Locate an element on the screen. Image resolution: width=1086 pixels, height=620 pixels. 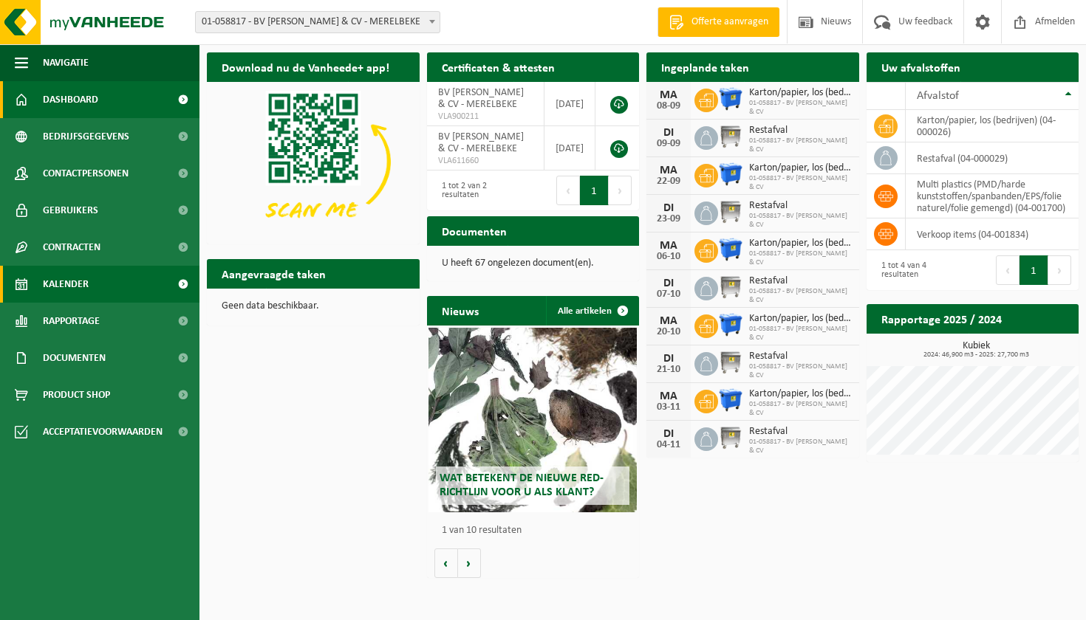
span: Offerte aanvragen is located at coordinates (730, 22).